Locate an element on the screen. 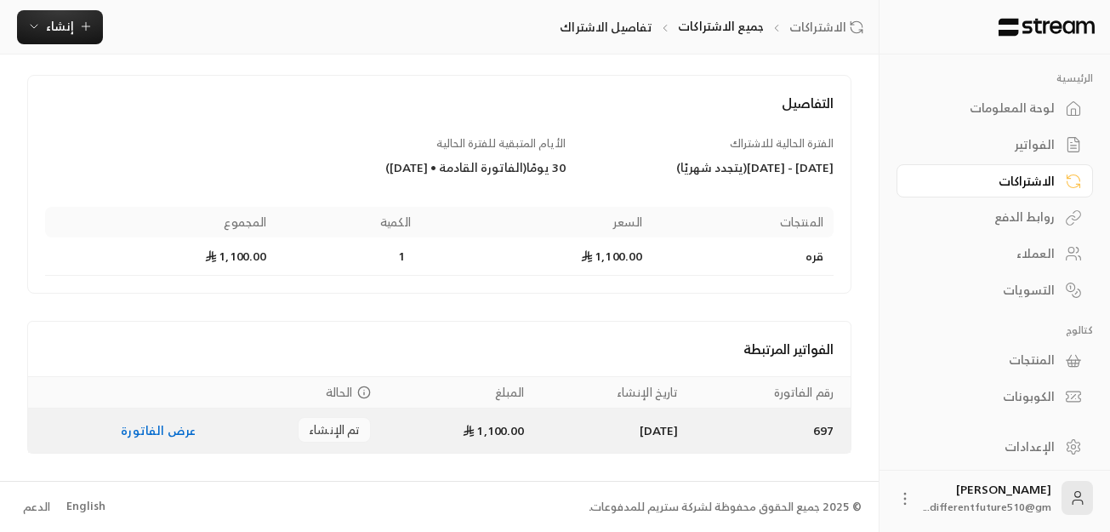 This screenshot has width=1110, height=532. table: Payments is located at coordinates (439, 414).